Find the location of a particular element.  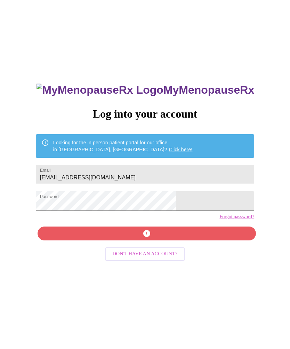

a: Click here! is located at coordinates (181, 150).